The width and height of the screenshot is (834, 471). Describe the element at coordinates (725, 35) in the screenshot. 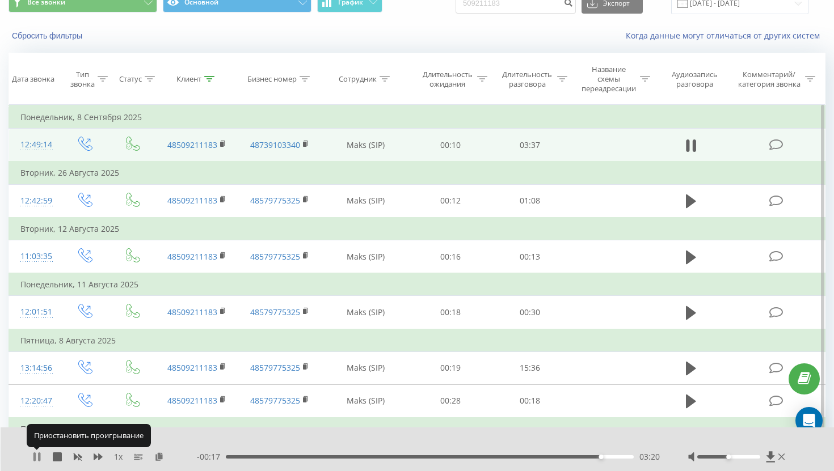

I see `a: Когда данные могут отличаться от других систем` at that location.